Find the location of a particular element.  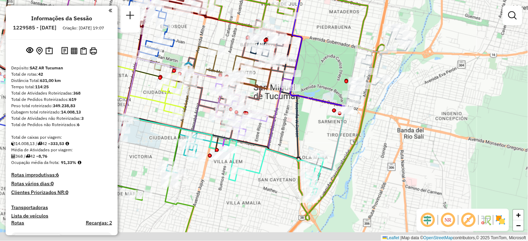

button: Exibir sessão original is located at coordinates (30, 51).